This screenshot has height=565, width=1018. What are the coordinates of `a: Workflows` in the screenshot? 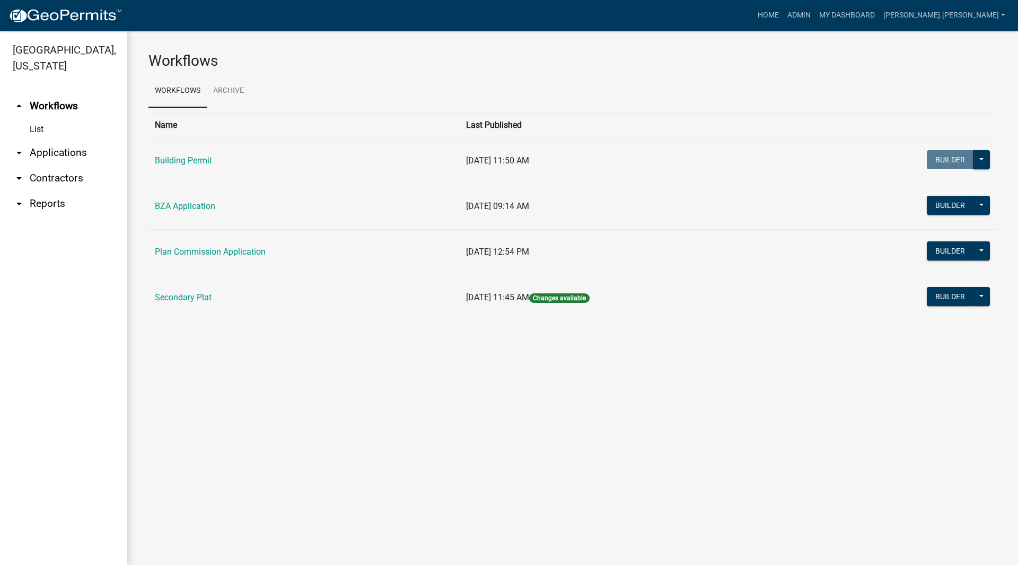 It's located at (178, 91).